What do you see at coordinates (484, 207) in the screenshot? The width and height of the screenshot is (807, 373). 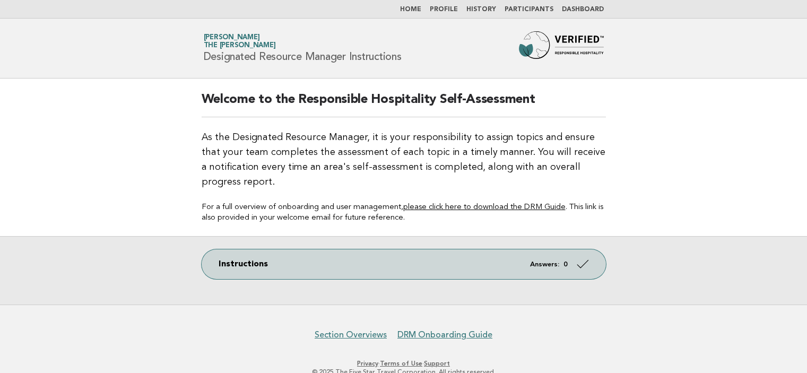 I see `a: please click here to download the DRM Guide` at bounding box center [484, 207].